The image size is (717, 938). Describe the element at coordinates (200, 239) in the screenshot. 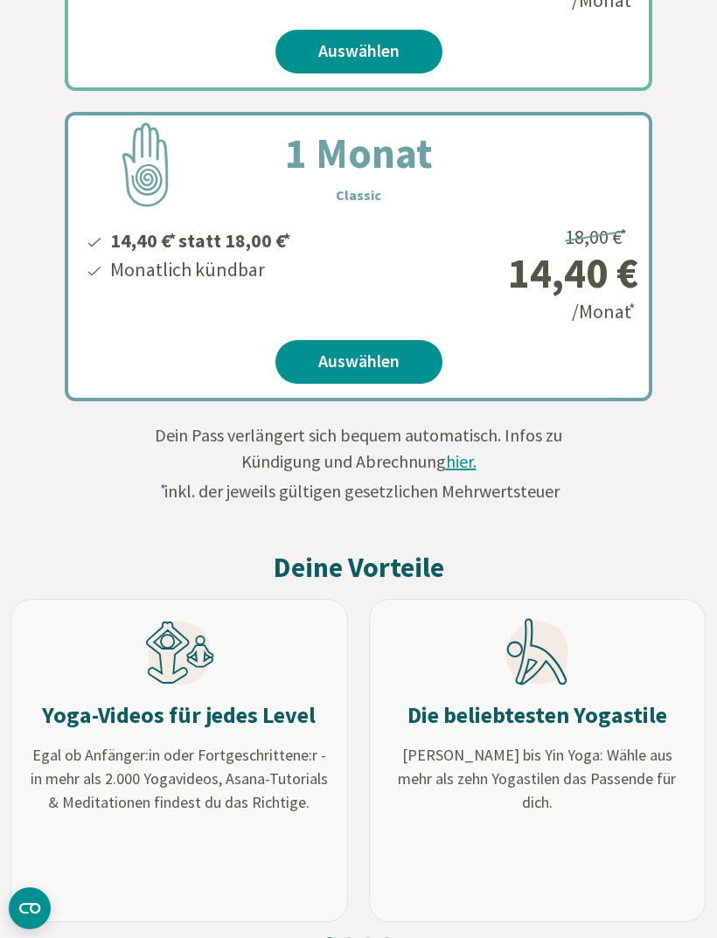

I see `li: 14,40 € statt 18,00 €` at that location.